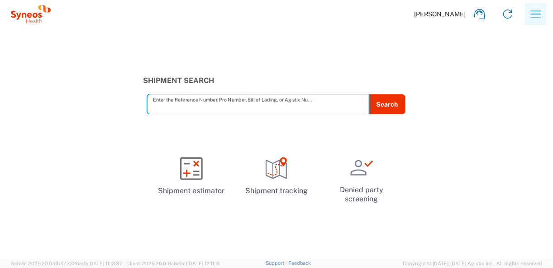  I want to click on h3: Shipment Search, so click(277, 80).